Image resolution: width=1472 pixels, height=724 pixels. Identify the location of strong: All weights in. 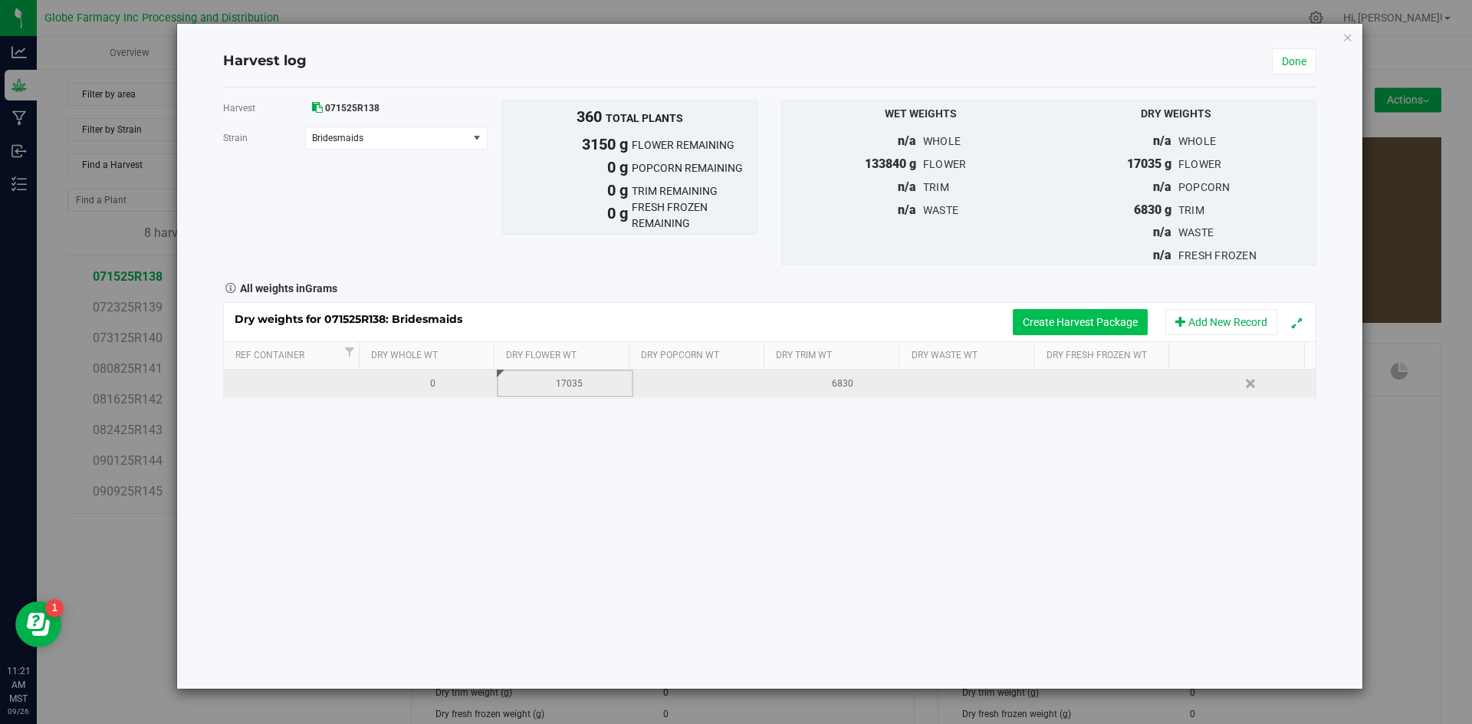
(288, 287).